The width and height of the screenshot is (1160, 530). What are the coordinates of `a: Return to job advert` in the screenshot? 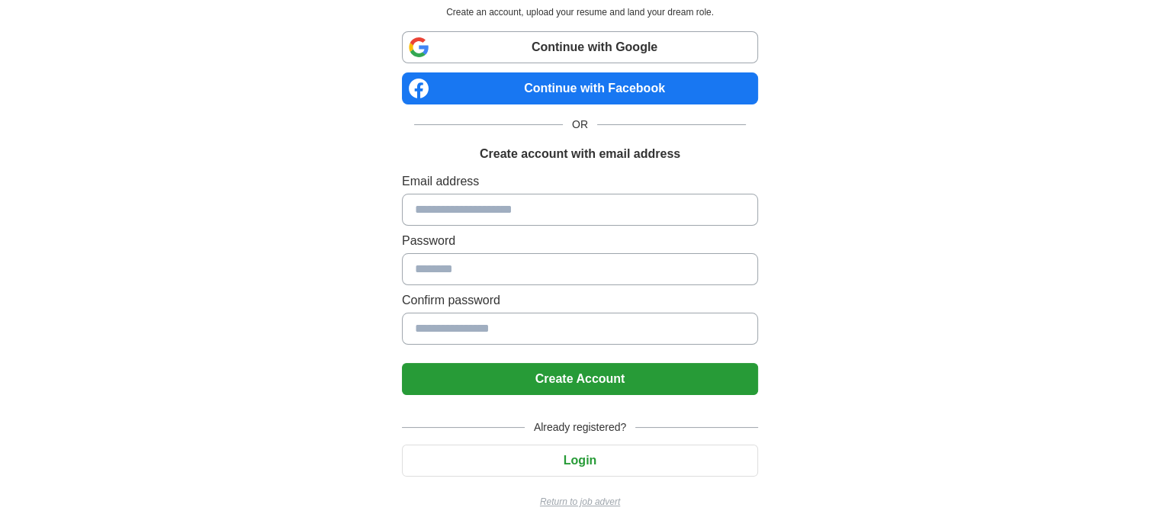 It's located at (580, 502).